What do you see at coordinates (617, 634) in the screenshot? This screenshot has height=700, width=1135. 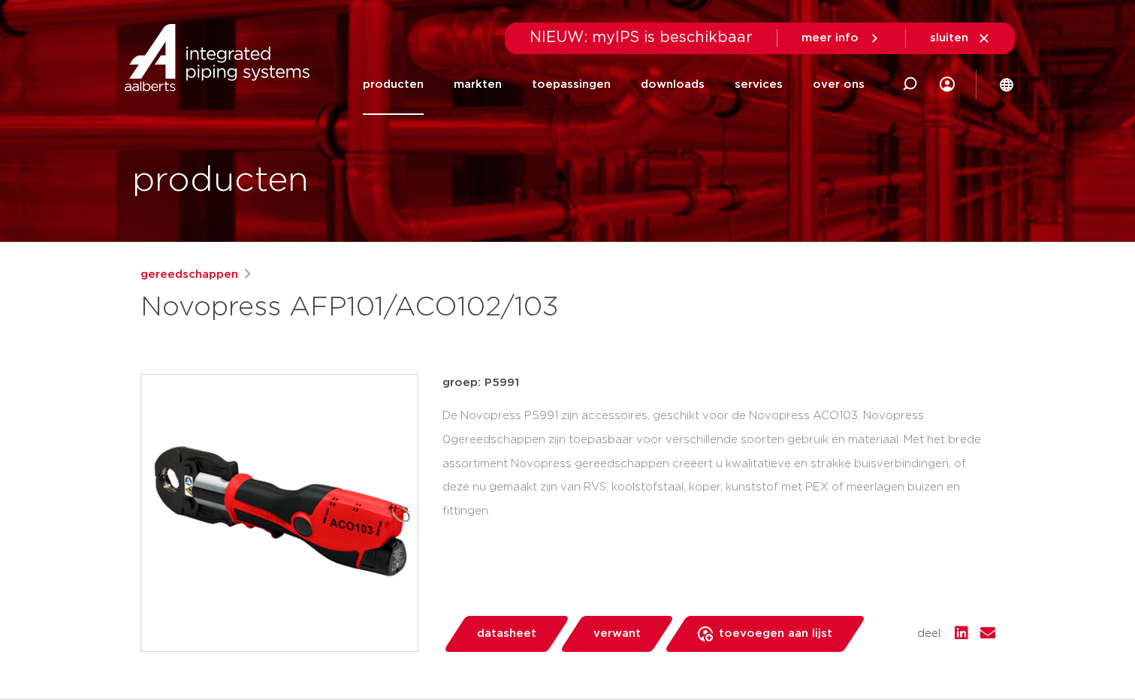 I see `span: verwant` at bounding box center [617, 634].